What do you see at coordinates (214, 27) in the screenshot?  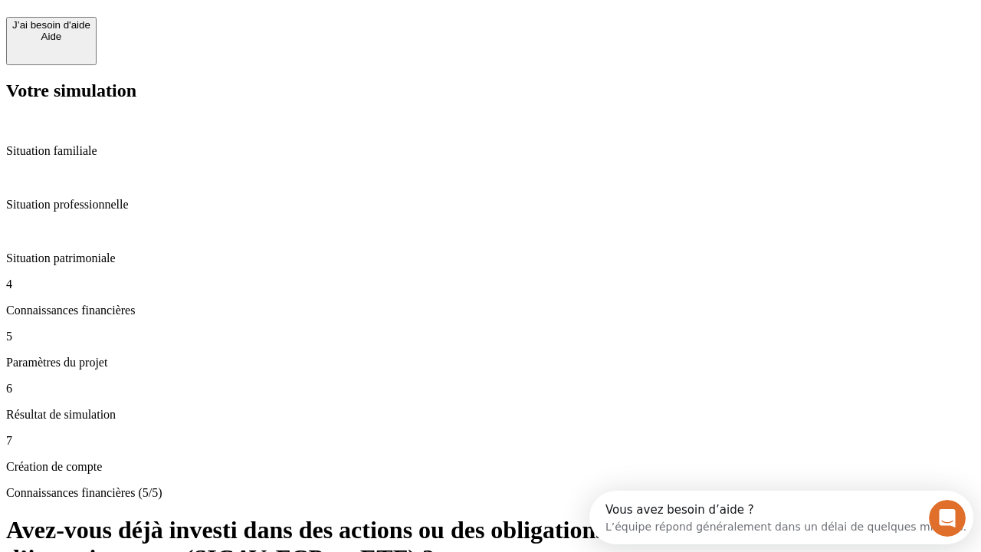 I see `div: Ouvrir le Messenger Intercom` at bounding box center [214, 27].